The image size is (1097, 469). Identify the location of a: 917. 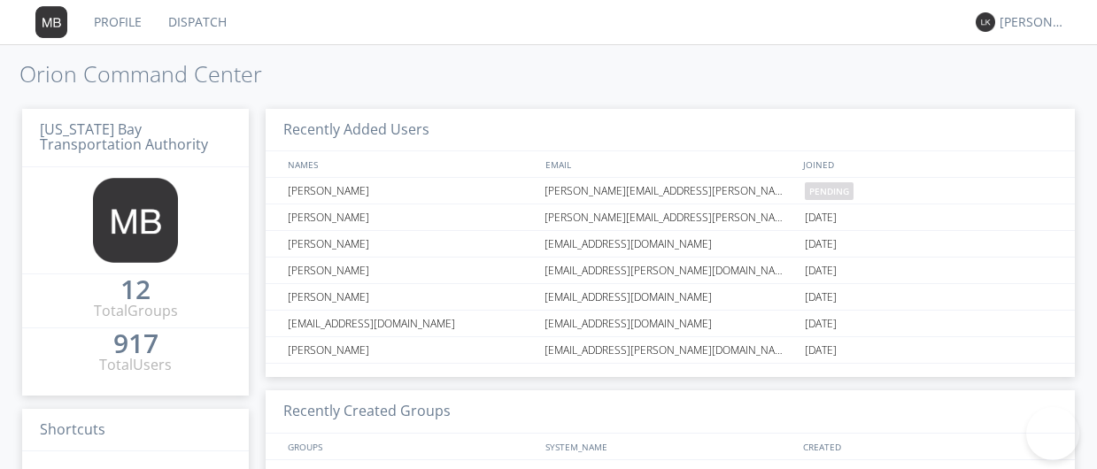
(135, 344).